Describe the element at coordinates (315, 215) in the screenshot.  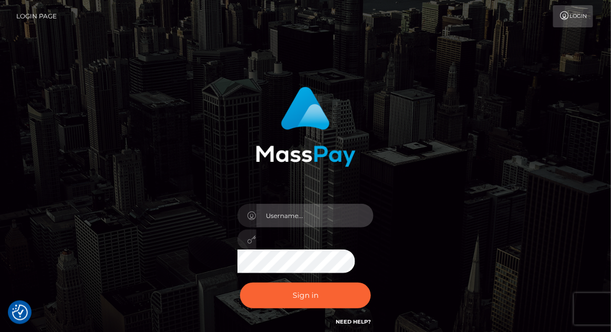
I see `input: Username...` at that location.